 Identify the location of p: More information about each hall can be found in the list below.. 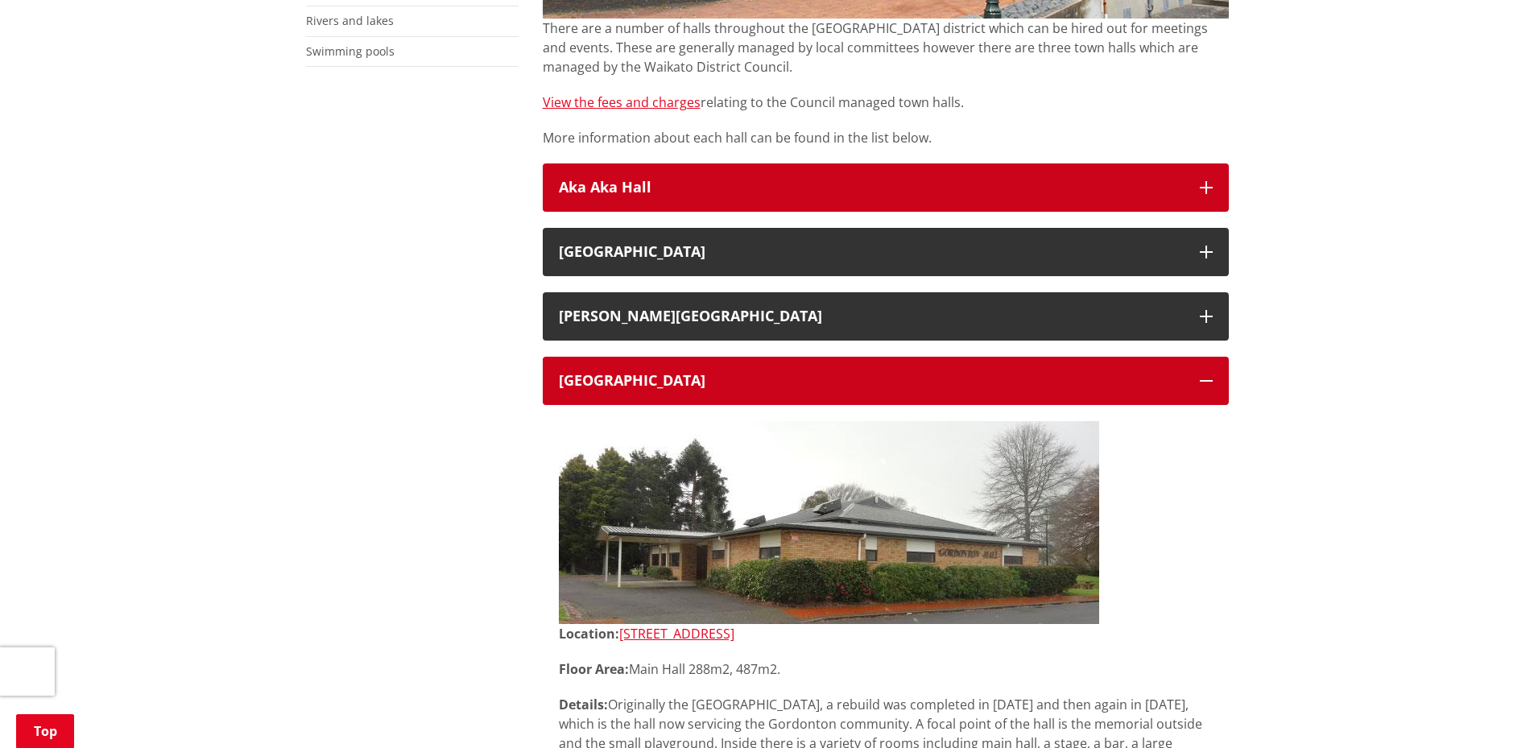
(886, 138).